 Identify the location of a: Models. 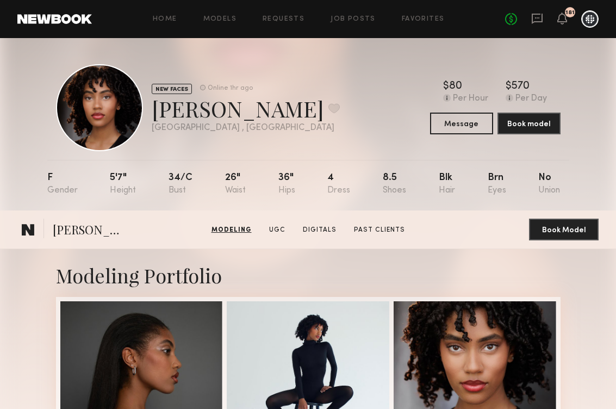
(220, 19).